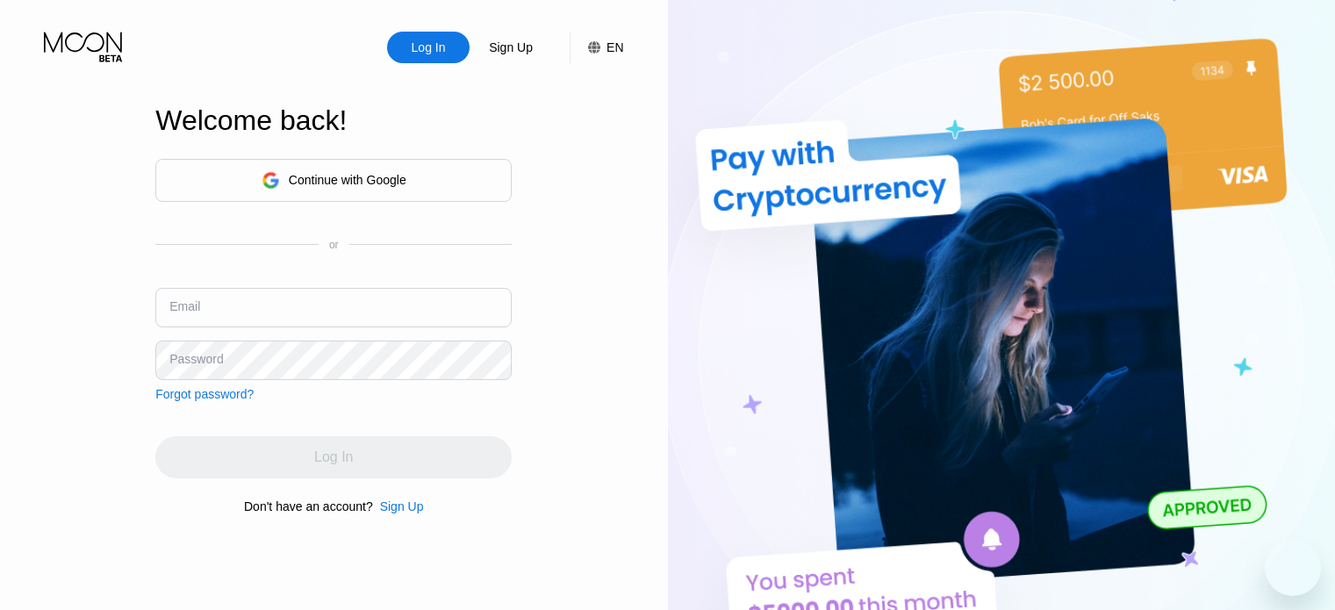  Describe the element at coordinates (308, 506) in the screenshot. I see `div: Don't have an account?` at that location.